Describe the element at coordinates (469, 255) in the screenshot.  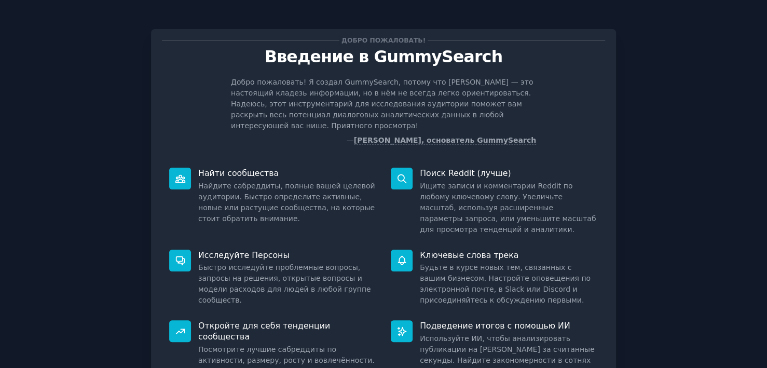
I see `font: Ключевые слова трека` at that location.